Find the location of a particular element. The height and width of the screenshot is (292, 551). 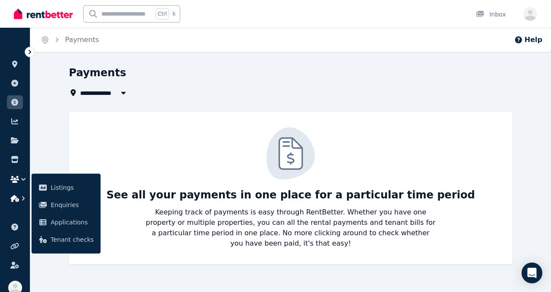

a: Tenant checks is located at coordinates (66, 239).